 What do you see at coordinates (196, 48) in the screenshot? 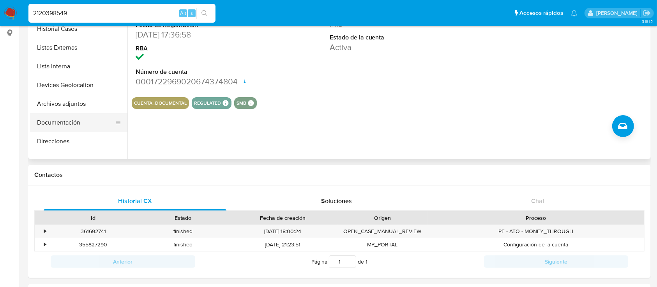
I see `dt: RBA` at bounding box center [196, 48].